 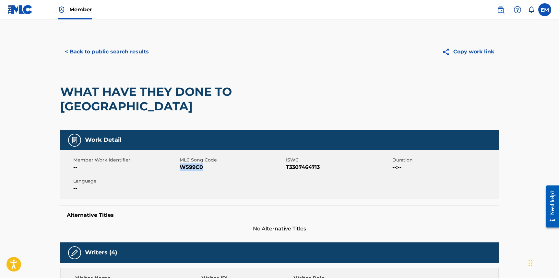 What do you see at coordinates (468, 52) in the screenshot?
I see `button: Copy work link` at bounding box center [468, 52].